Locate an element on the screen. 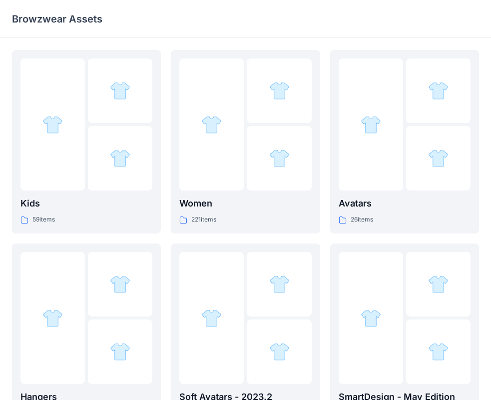 This screenshot has width=491, height=400. p: Browzwear Assets is located at coordinates (57, 19).